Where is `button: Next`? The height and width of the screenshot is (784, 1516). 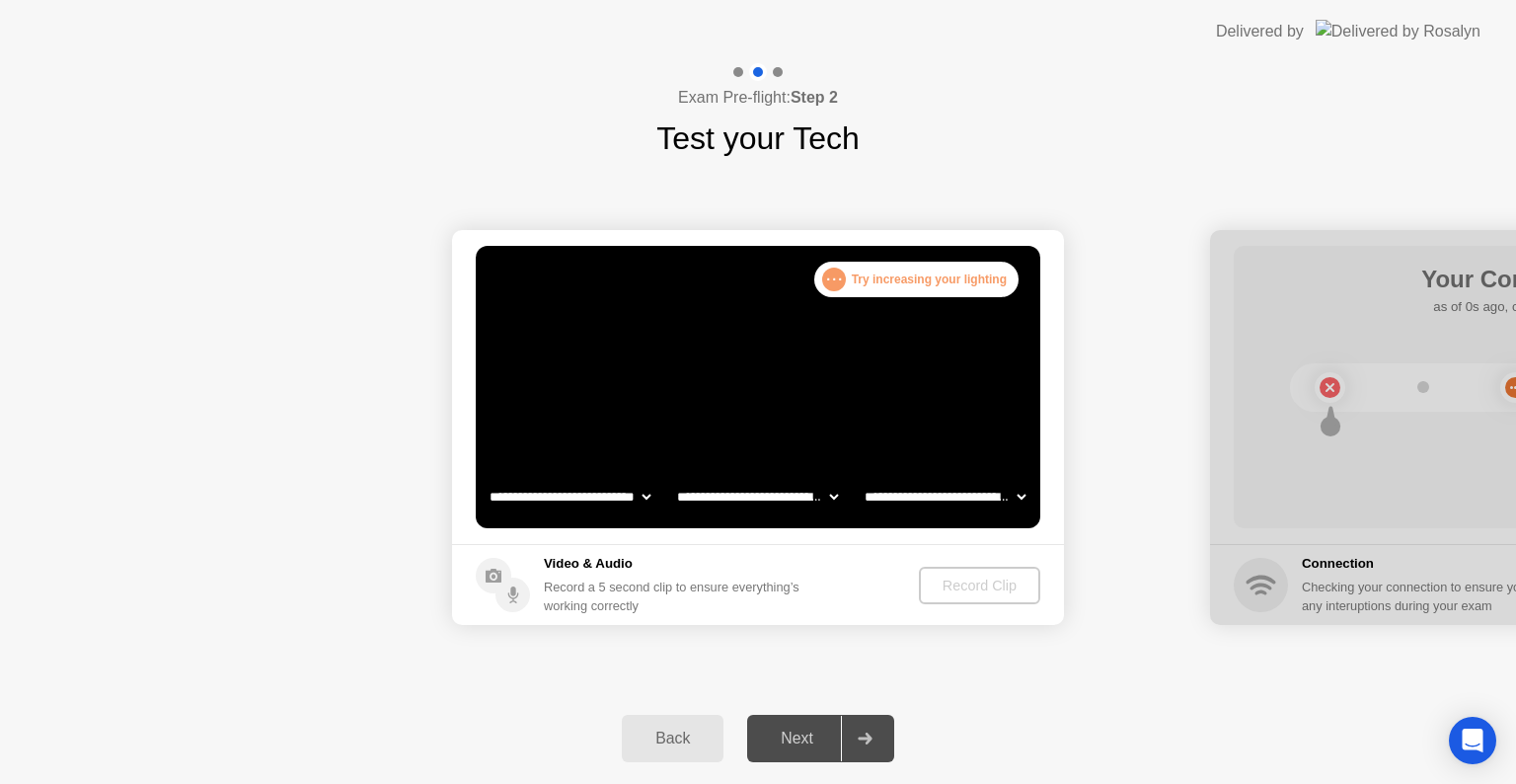
button: Next is located at coordinates (820, 738).